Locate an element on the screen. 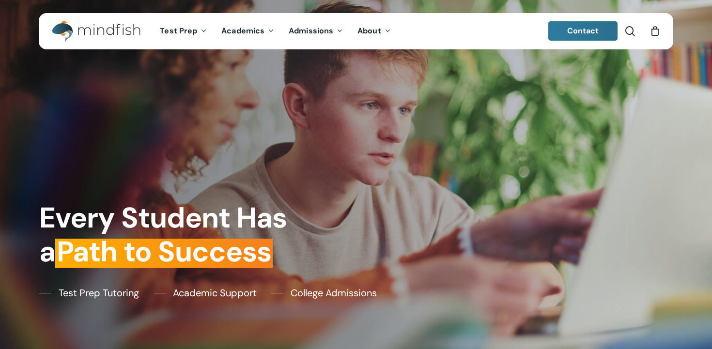  a: Admissions is located at coordinates (316, 31).